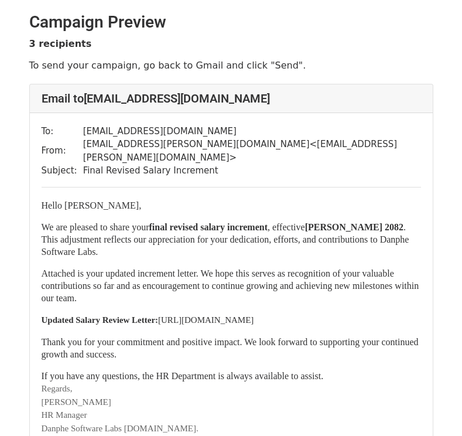  Describe the element at coordinates (231, 22) in the screenshot. I see `h2: Campaign Preview` at that location.